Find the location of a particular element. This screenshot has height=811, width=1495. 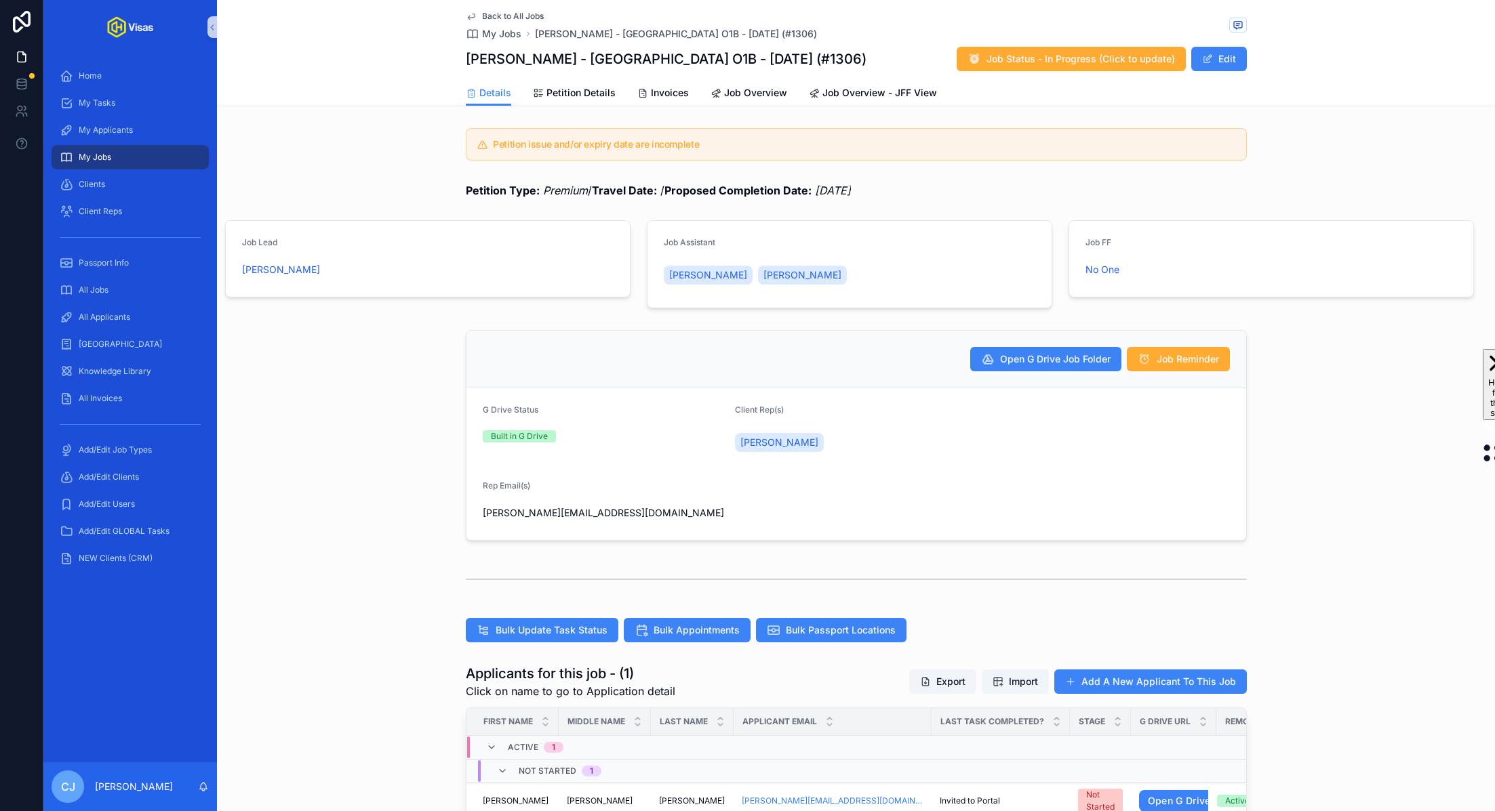

span: Last Name is located at coordinates (683, 722).